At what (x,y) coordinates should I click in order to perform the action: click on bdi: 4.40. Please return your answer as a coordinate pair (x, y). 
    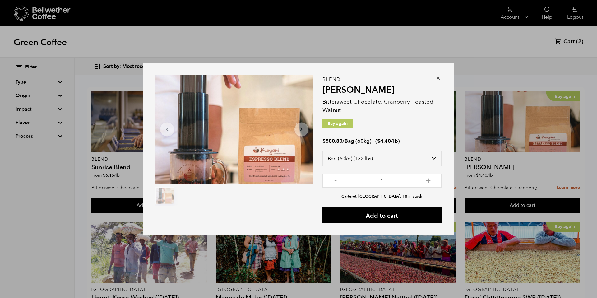
    Looking at the image, I should click on (384, 141).